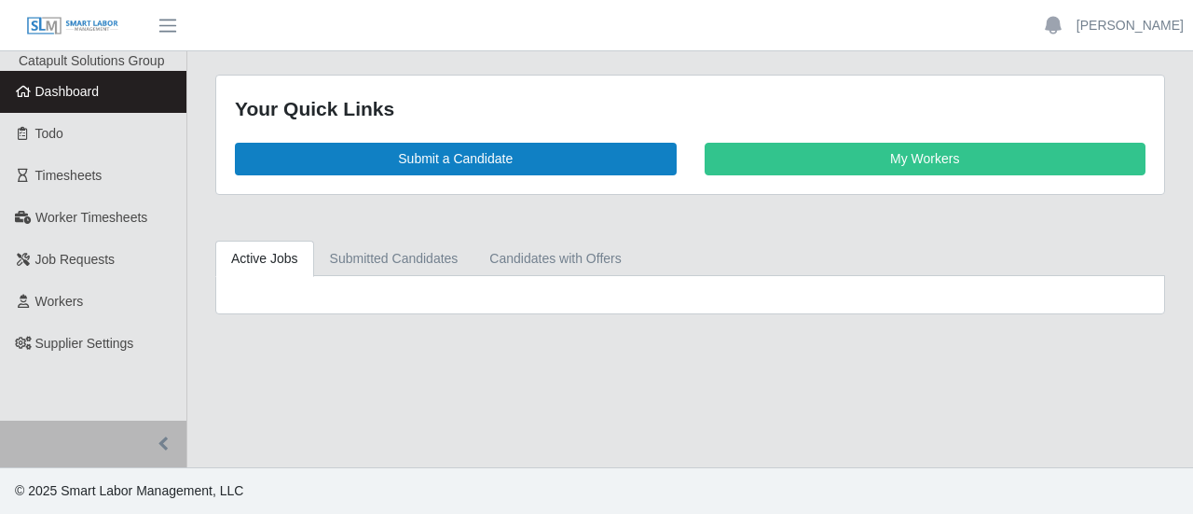 The height and width of the screenshot is (514, 1193). I want to click on img: SLM Logo, so click(73, 26).